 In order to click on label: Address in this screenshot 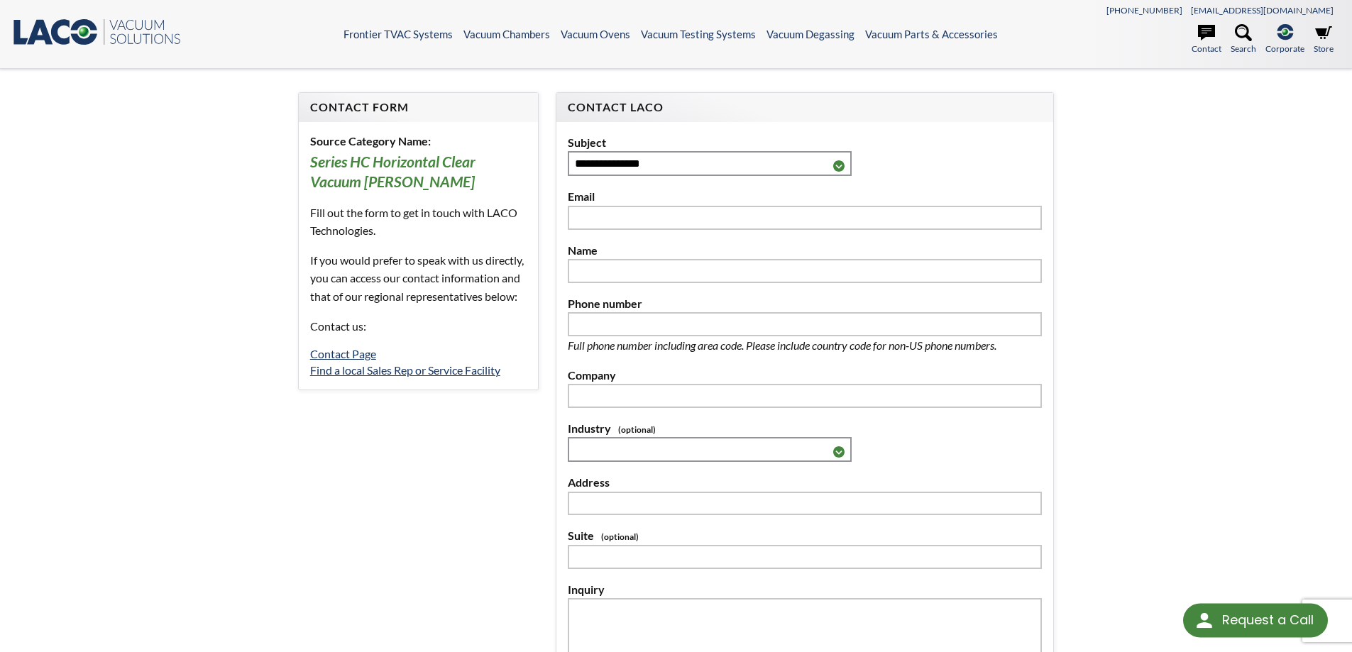, I will do `click(805, 483)`.